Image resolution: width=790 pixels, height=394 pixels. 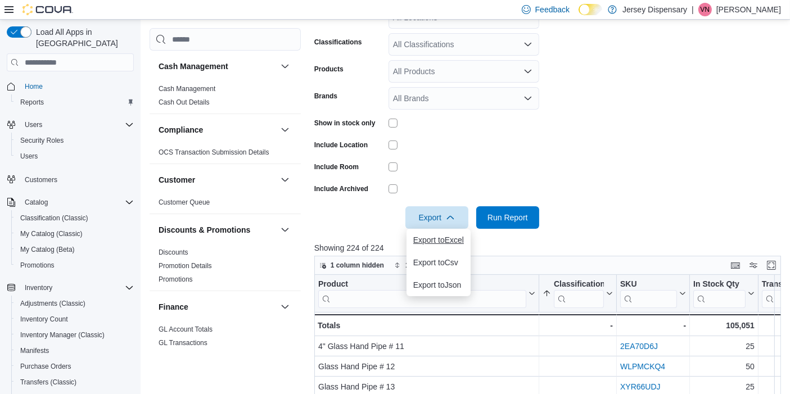 What do you see at coordinates (54, 218) in the screenshot?
I see `span: Classification (Classic)` at bounding box center [54, 218].